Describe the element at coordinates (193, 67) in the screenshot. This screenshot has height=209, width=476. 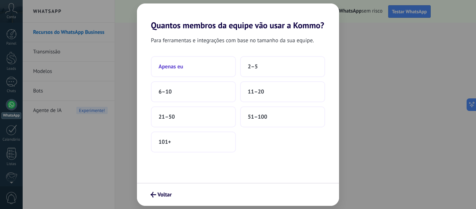
I see `button: Apenas eu` at that location.